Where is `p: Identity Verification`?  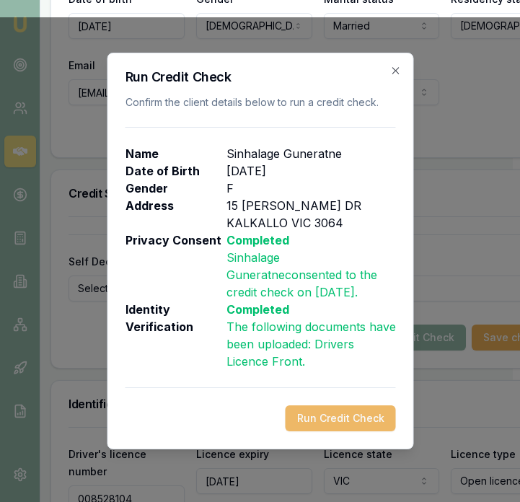
p: Identity Verification is located at coordinates (175, 335).